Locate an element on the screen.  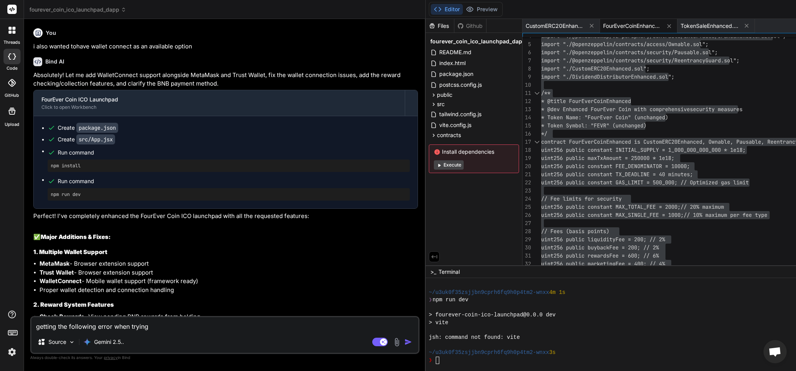
button: Preview is located at coordinates (482, 9).